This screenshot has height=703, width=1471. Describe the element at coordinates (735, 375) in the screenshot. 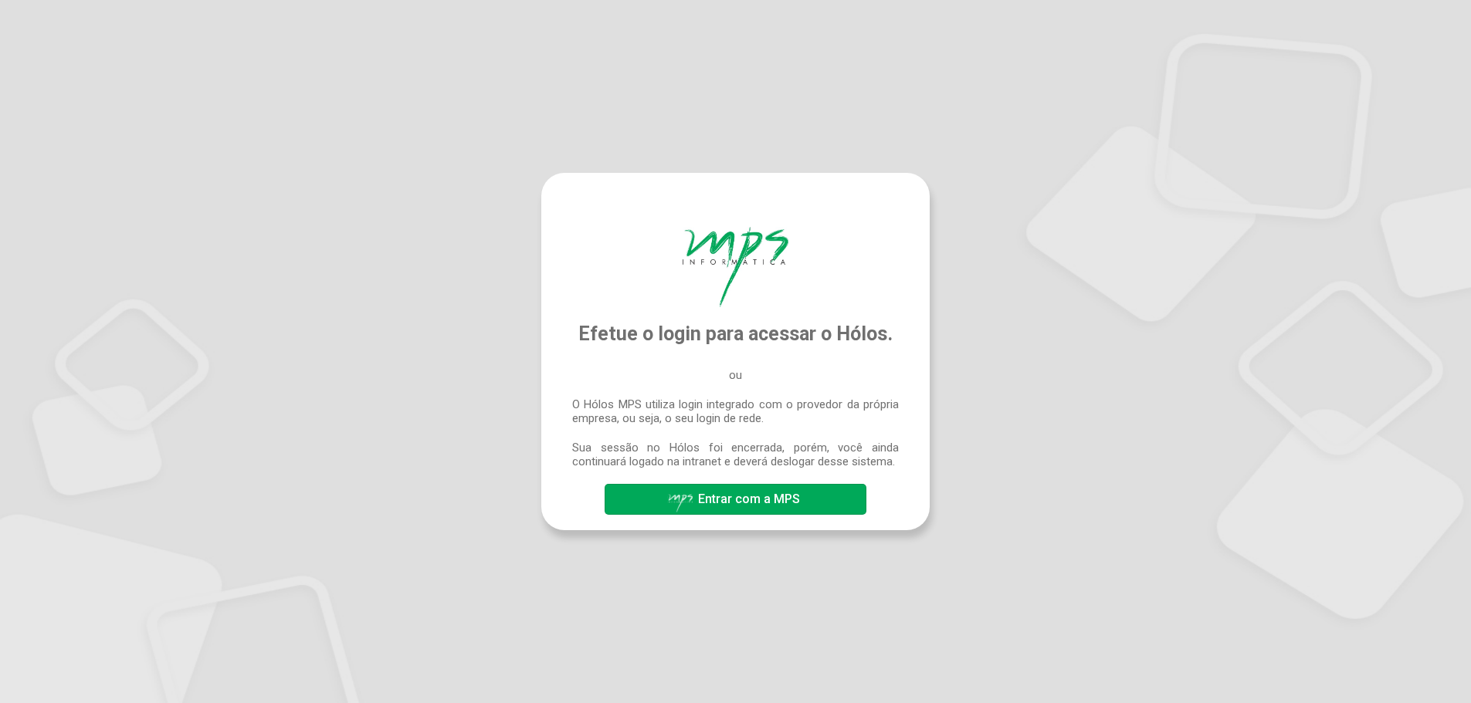

I see `span: ou` at that location.